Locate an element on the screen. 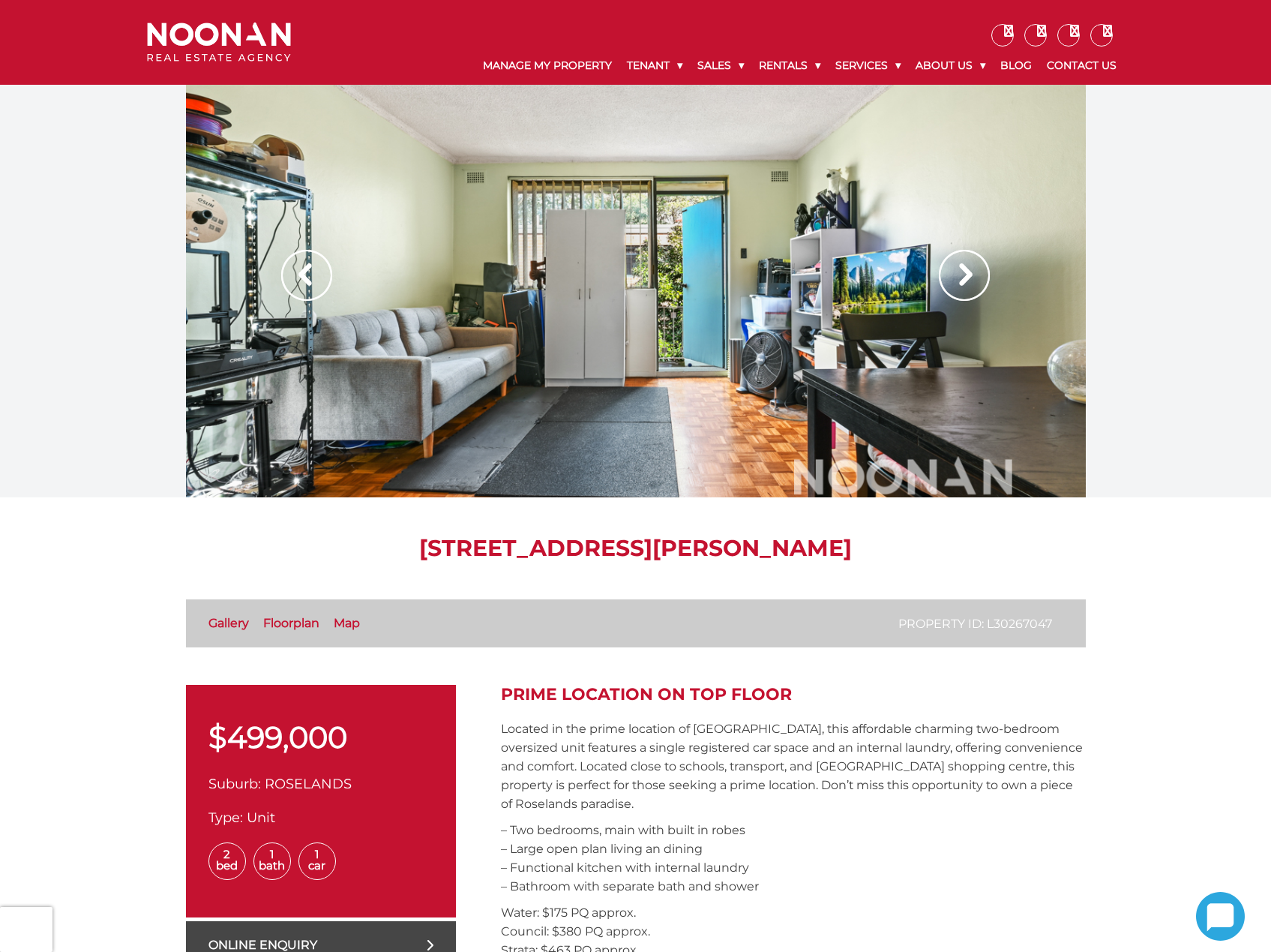 The width and height of the screenshot is (1271, 952). a: Contact Us is located at coordinates (1081, 65).